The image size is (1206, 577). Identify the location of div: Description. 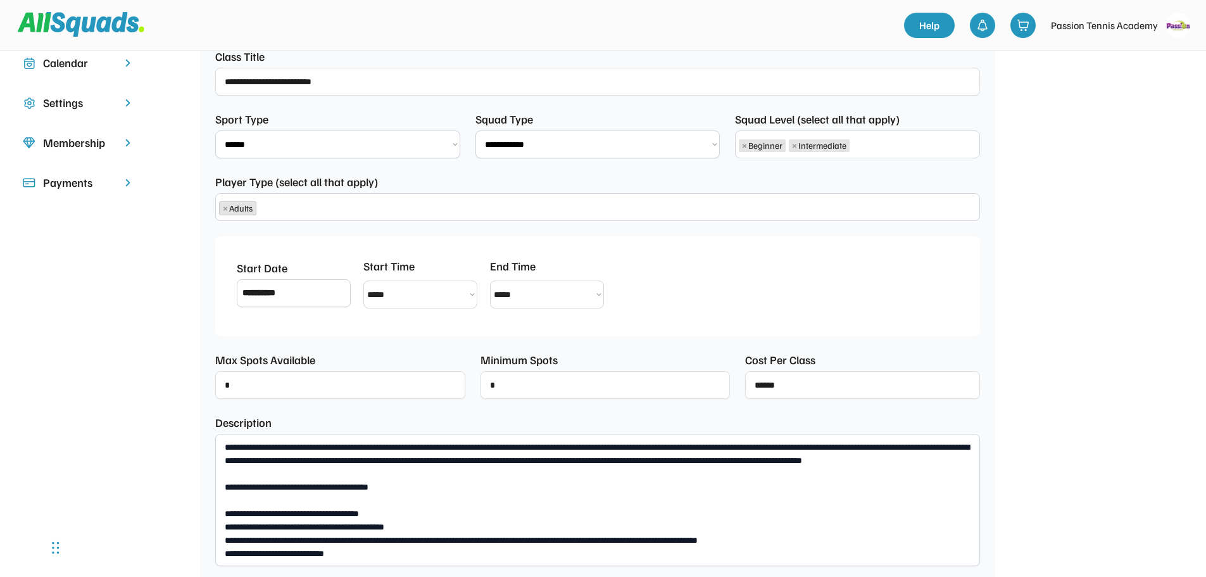
(243, 422).